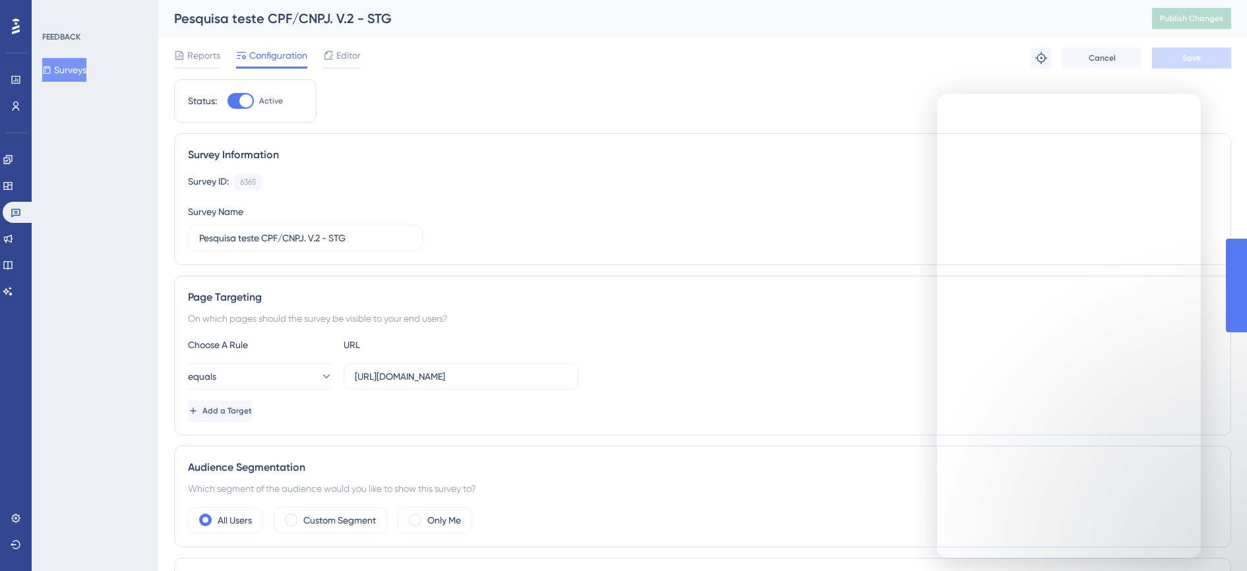  Describe the element at coordinates (278, 55) in the screenshot. I see `span: Configuration` at that location.